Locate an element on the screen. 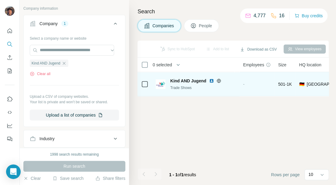 This screenshot has width=336, height=185. button: Use Surfe API is located at coordinates (10, 113).